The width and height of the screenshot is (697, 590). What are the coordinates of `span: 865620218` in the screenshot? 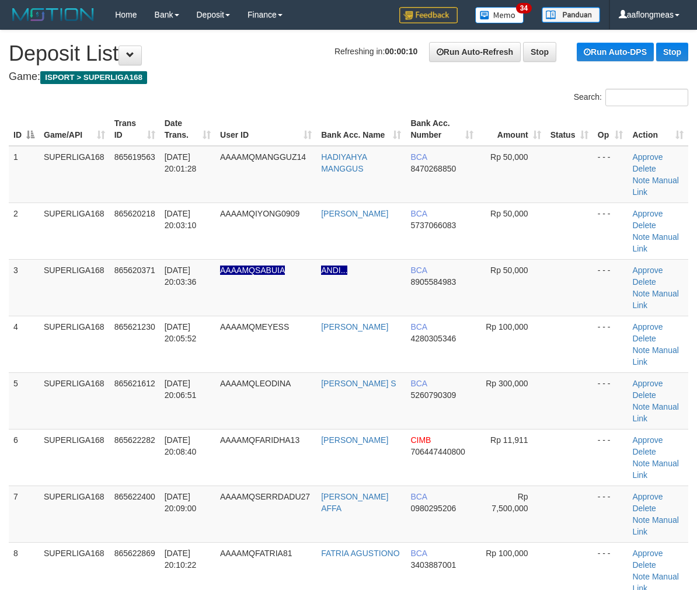 It's located at (135, 214).